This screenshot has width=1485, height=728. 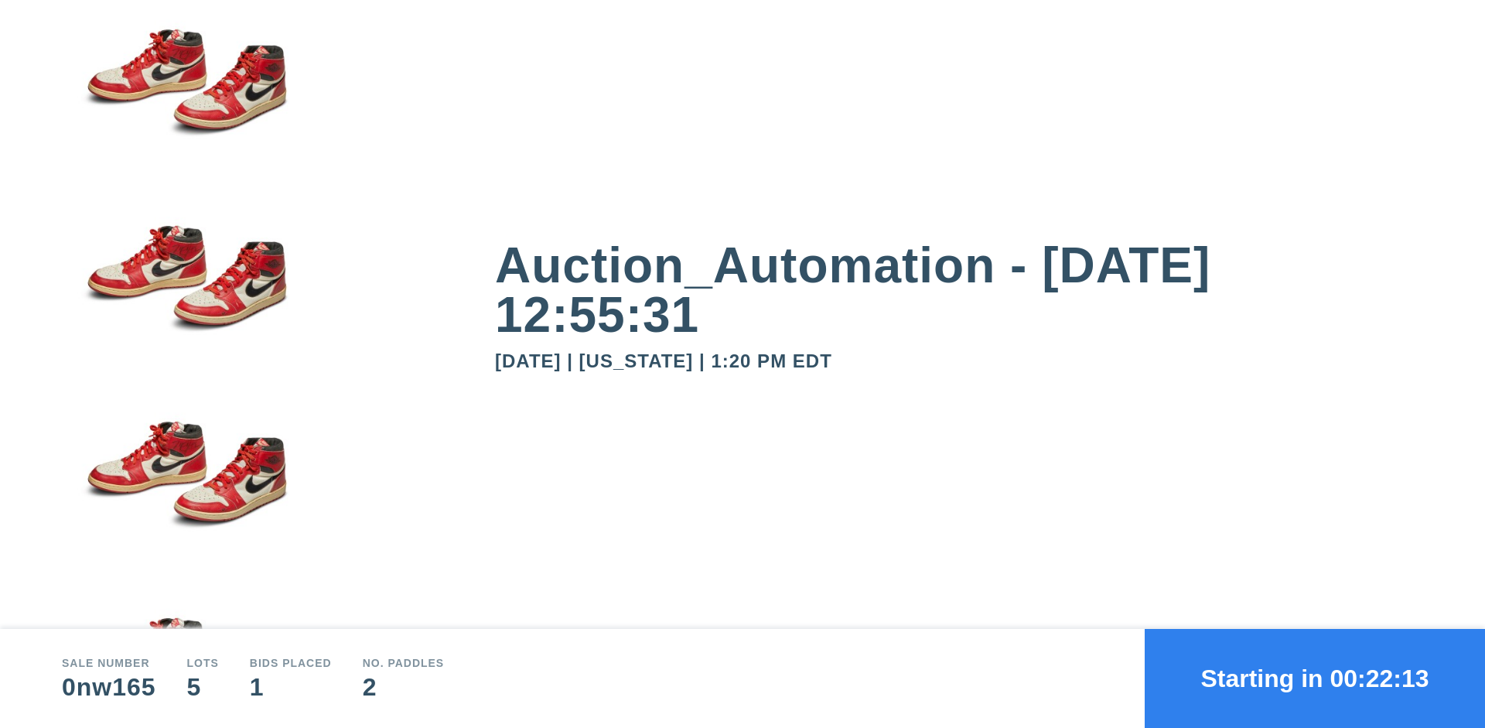 What do you see at coordinates (109, 663) in the screenshot?
I see `div: Sale number` at bounding box center [109, 663].